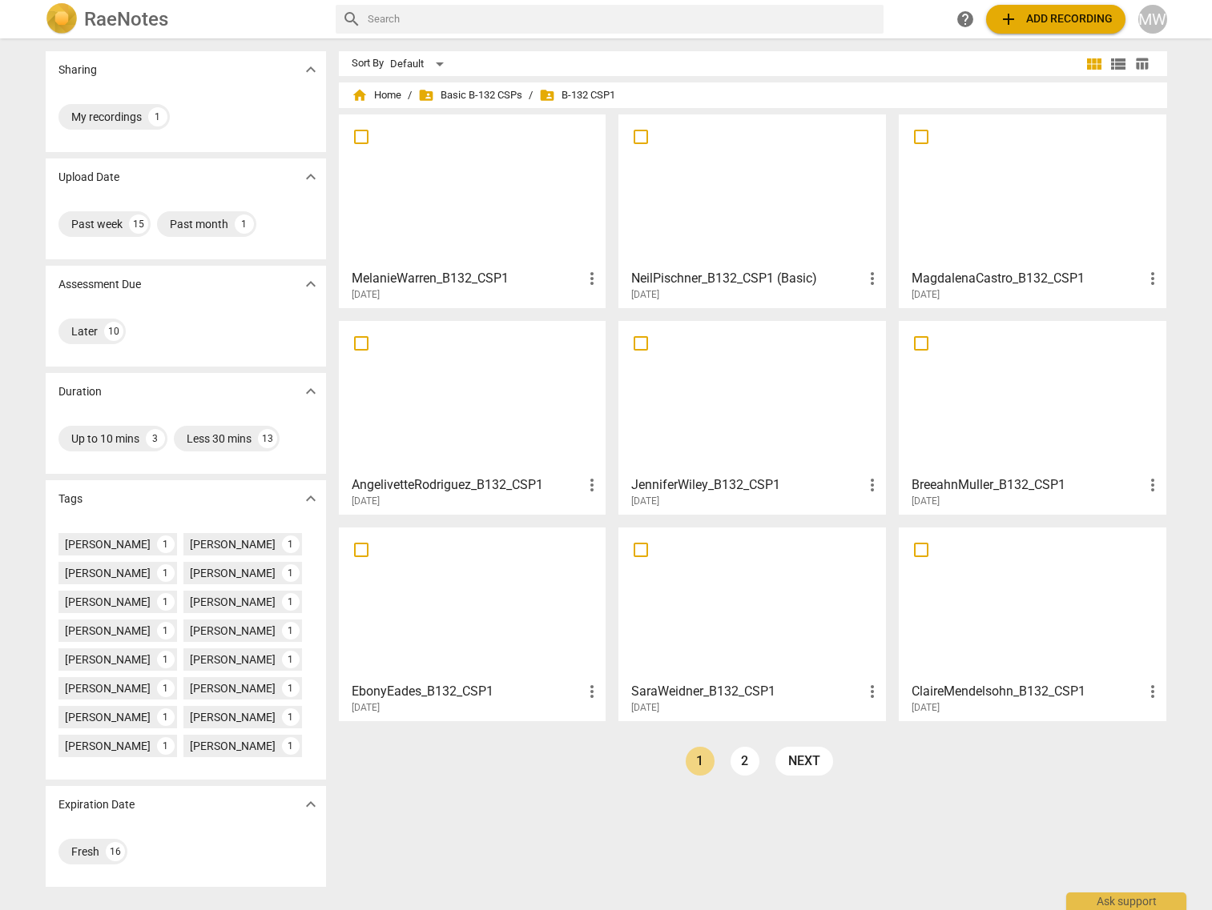 The image size is (1212, 910). Describe the element at coordinates (470, 95) in the screenshot. I see `span: Basic B-132 CSPs` at that location.